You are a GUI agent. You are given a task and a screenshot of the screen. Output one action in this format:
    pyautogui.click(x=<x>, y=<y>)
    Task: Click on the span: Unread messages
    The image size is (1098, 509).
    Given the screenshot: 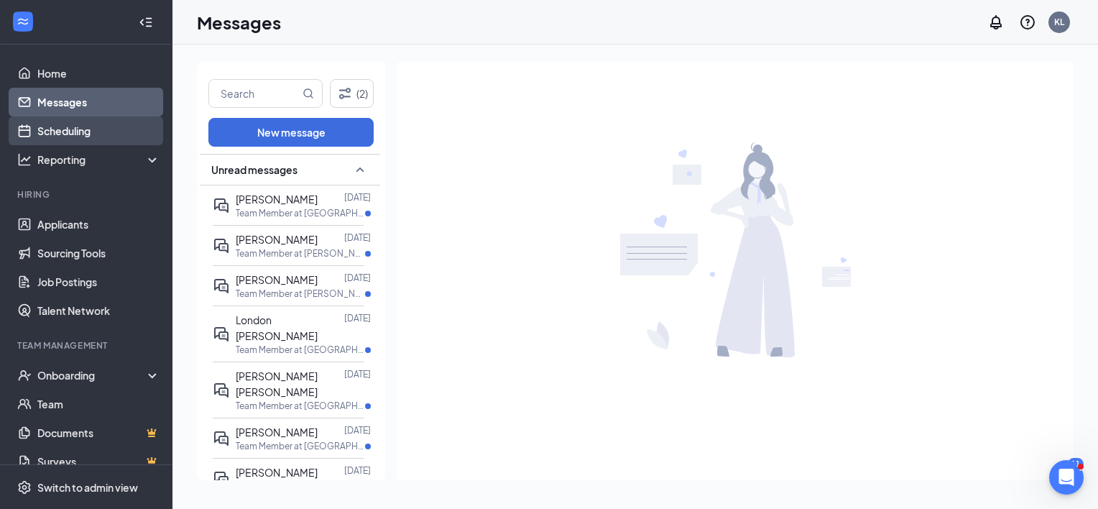 What is the action you would take?
    pyautogui.click(x=254, y=170)
    